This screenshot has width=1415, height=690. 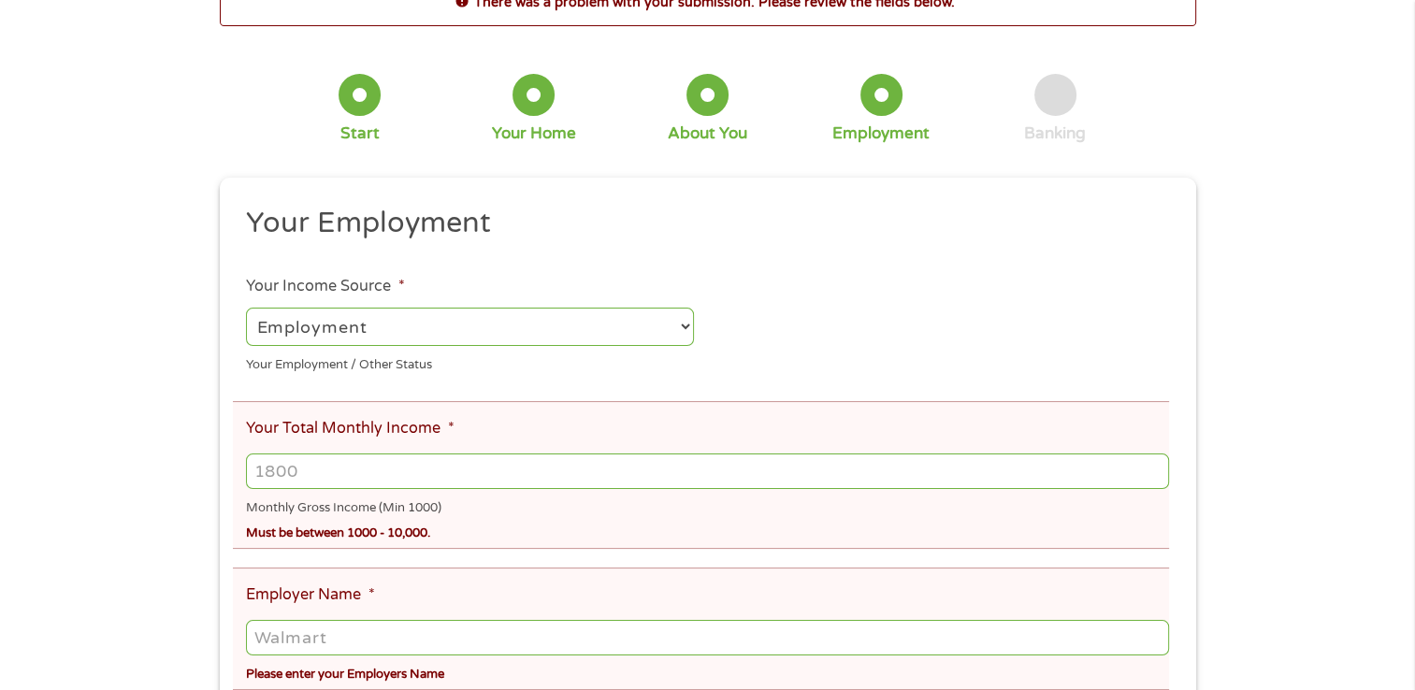 What do you see at coordinates (310, 595) in the screenshot?
I see `label: Employer Name` at bounding box center [310, 595].